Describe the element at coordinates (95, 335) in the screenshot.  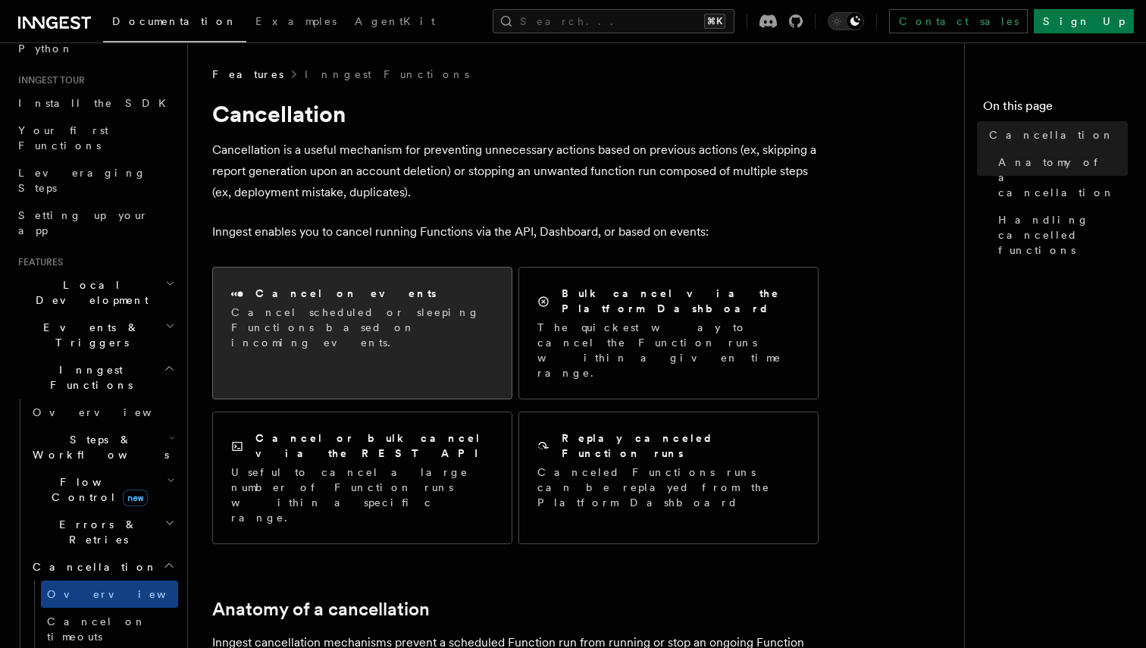
I see `button: Events & Triggers` at that location.